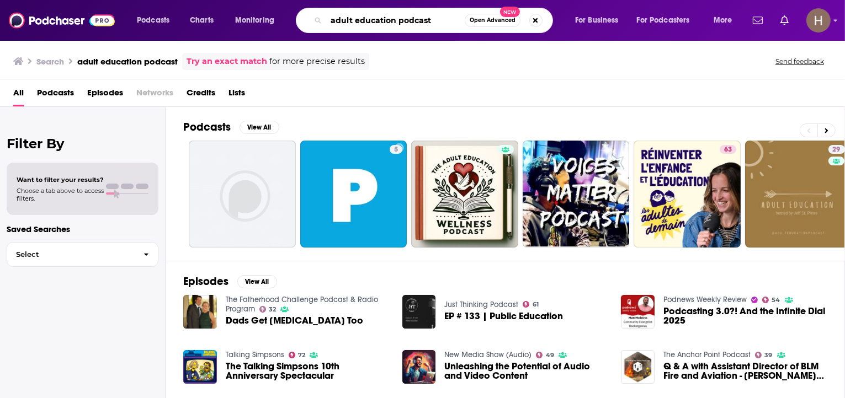  I want to click on span: More, so click(723, 20).